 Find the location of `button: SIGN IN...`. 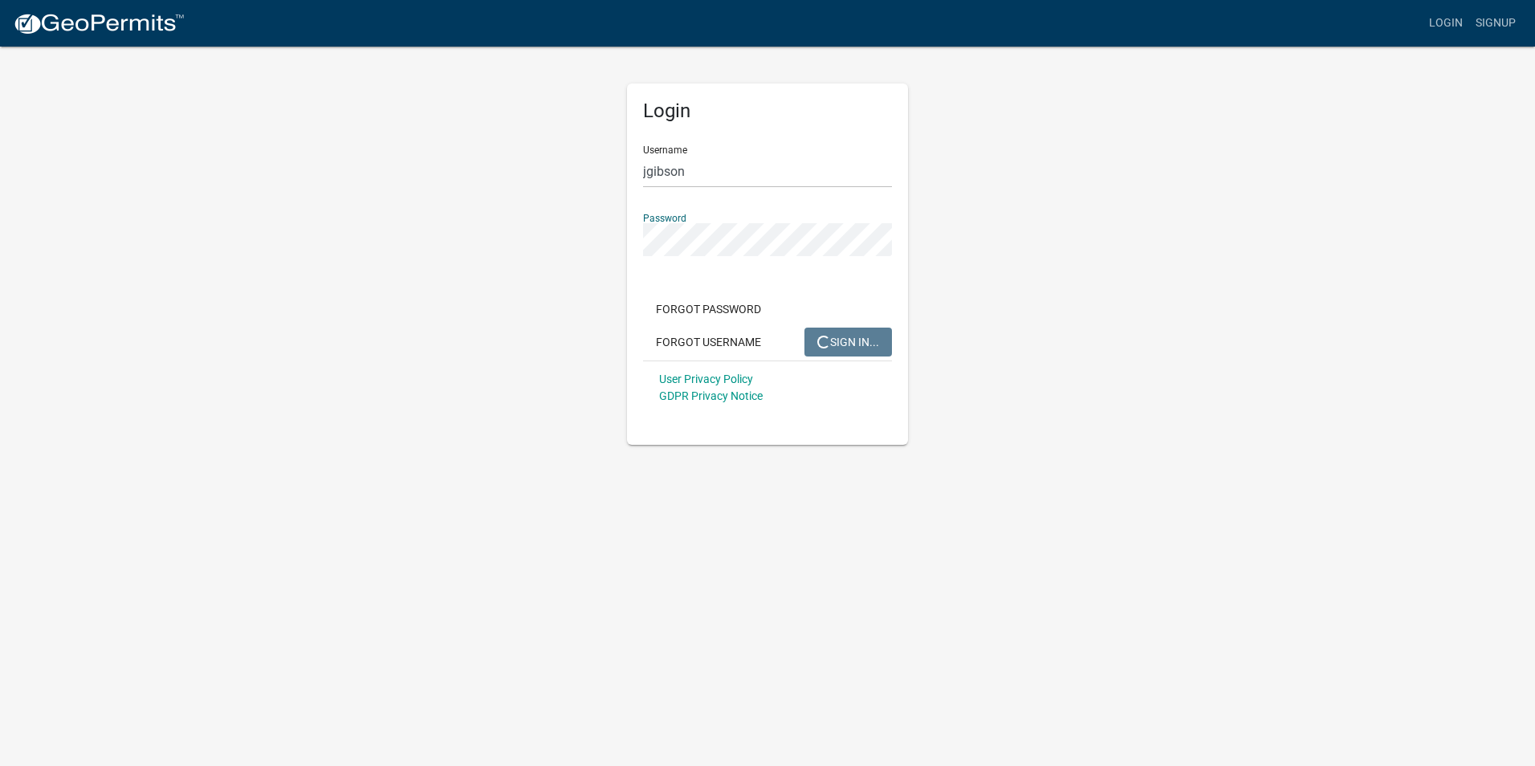

button: SIGN IN... is located at coordinates (848, 342).